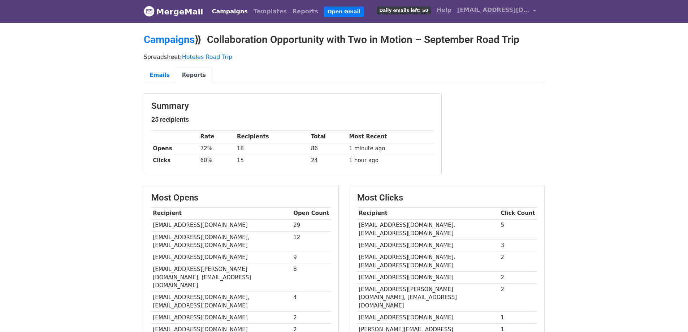 The width and height of the screenshot is (688, 332). Describe the element at coordinates (311, 225) in the screenshot. I see `td: 29` at that location.